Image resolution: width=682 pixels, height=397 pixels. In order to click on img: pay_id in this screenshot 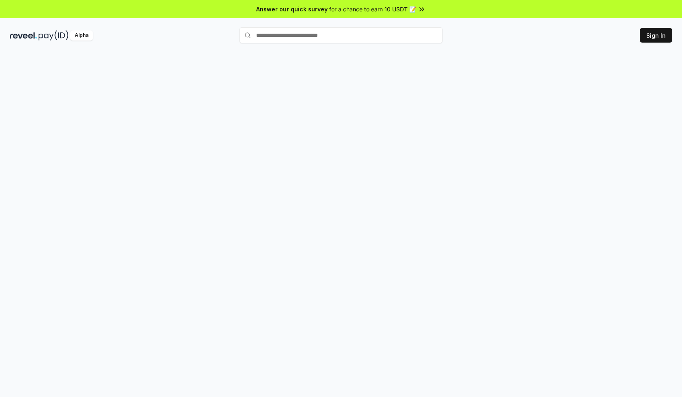, I will do `click(54, 35)`.